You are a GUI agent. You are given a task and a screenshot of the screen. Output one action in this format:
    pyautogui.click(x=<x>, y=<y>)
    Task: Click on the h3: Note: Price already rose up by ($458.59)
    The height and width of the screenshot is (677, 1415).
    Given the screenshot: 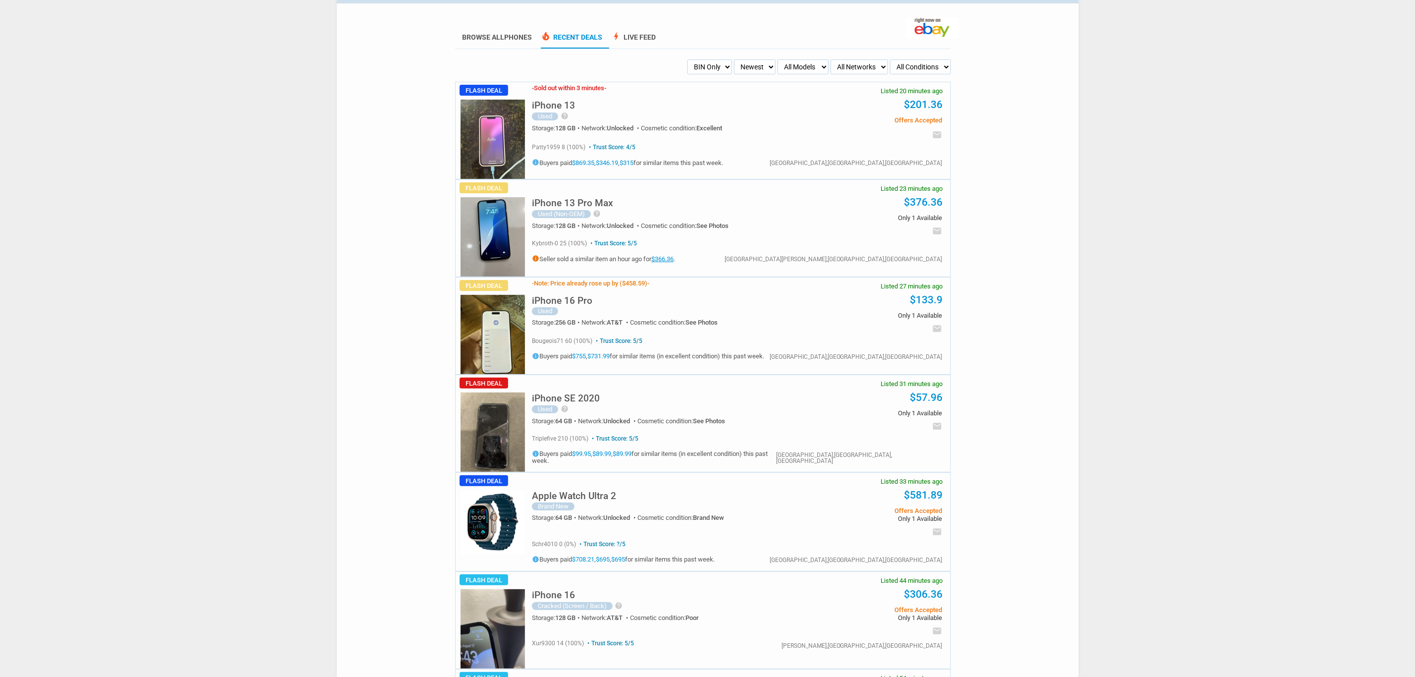 What is the action you would take?
    pyautogui.click(x=590, y=283)
    